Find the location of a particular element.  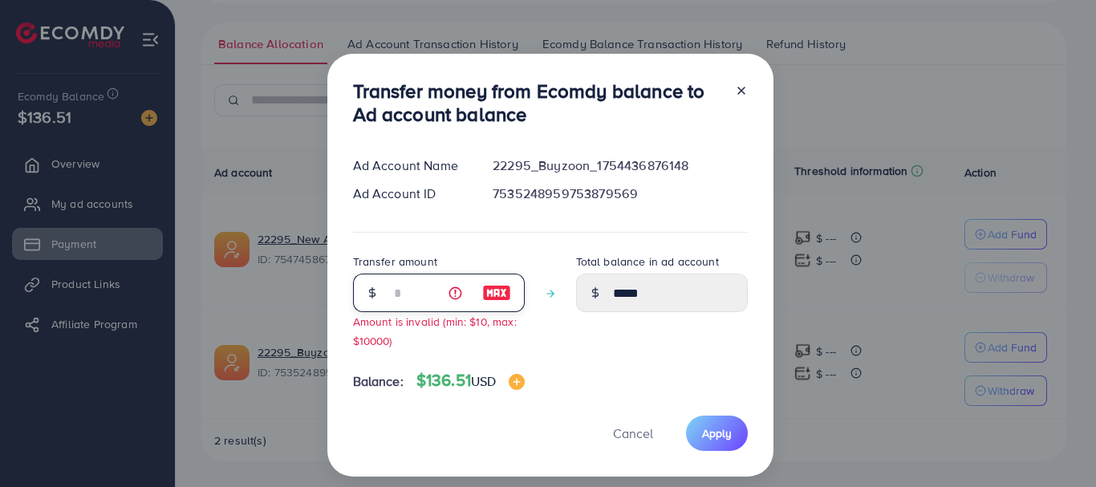

label: Total balance in ad account is located at coordinates (648, 262).